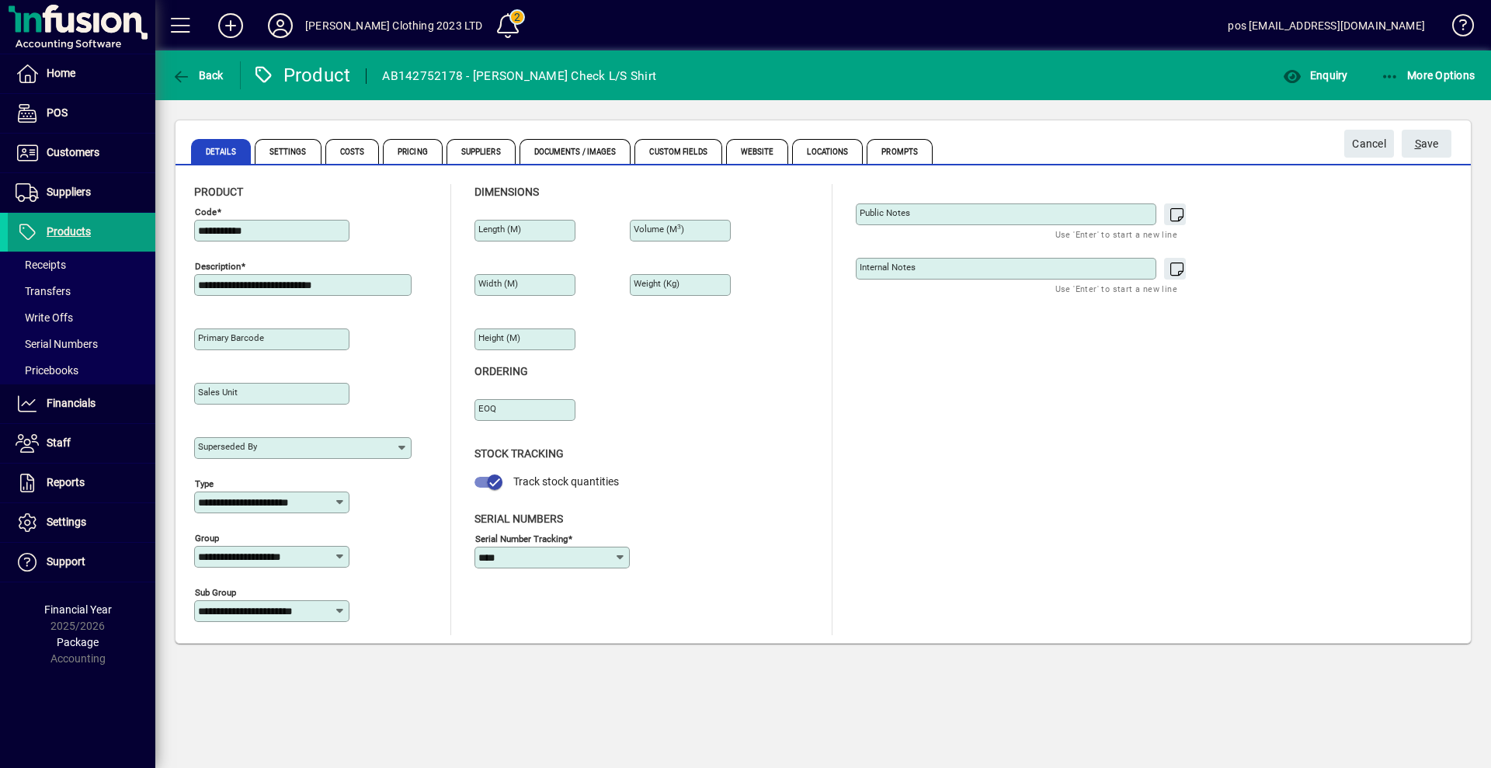 This screenshot has height=768, width=1491. Describe the element at coordinates (61, 73) in the screenshot. I see `span: Home` at that location.